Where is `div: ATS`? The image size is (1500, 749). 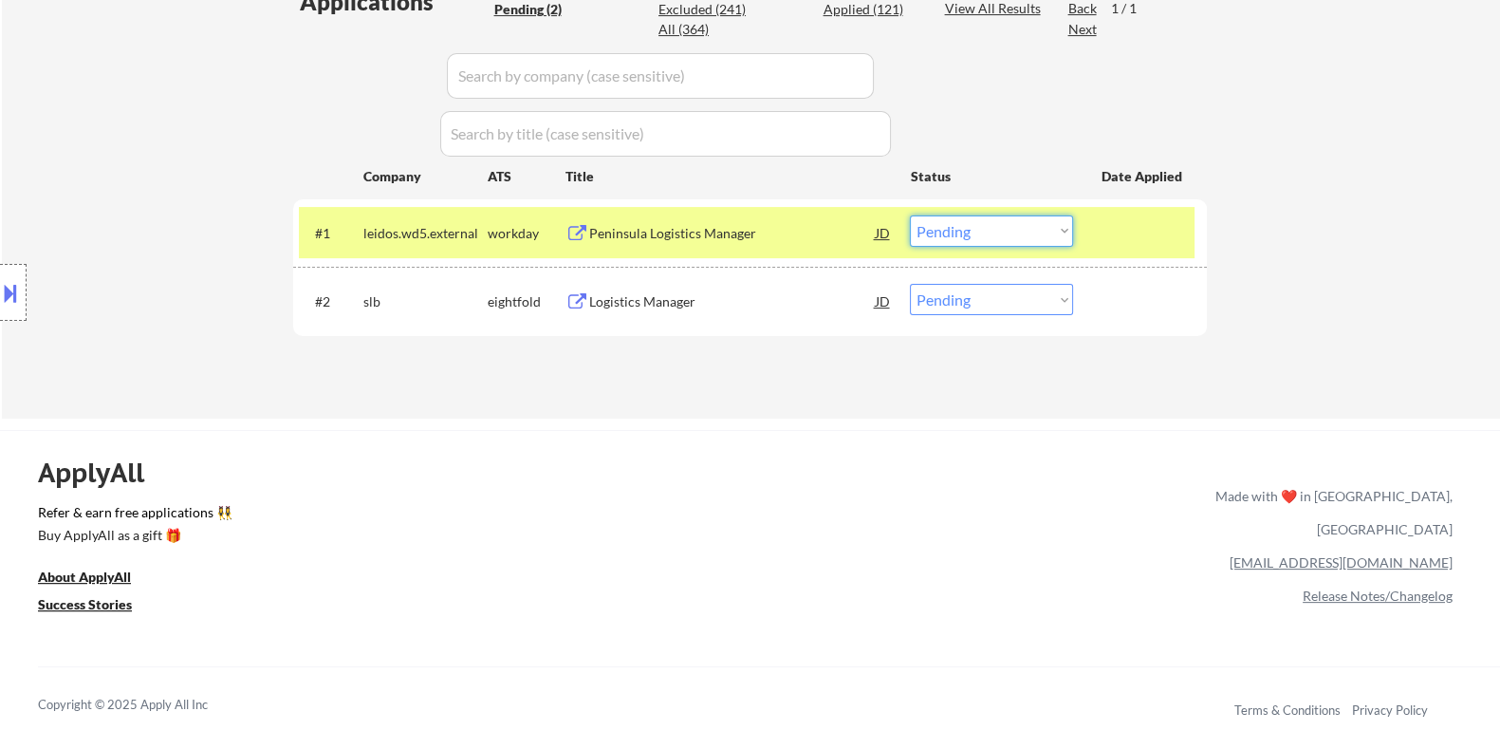
div: ATS is located at coordinates (526, 176).